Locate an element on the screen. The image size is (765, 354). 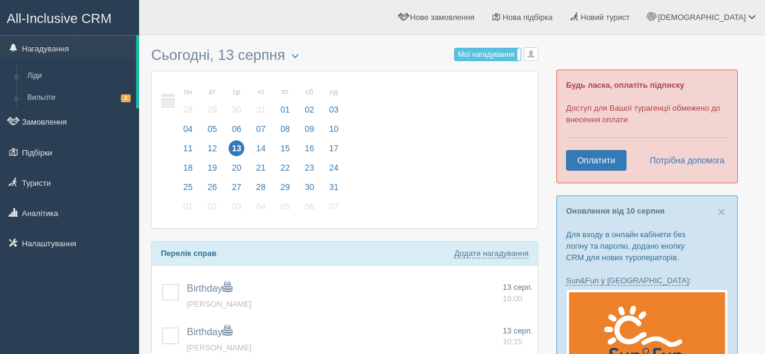
button: Close is located at coordinates (721, 211).